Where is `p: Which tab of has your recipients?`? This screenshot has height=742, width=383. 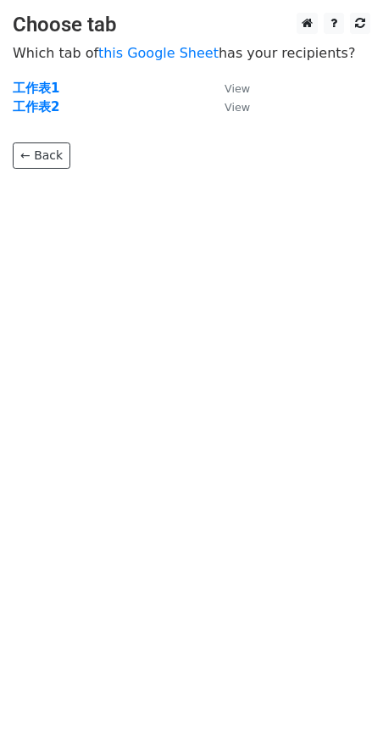 p: Which tab of has your recipients? is located at coordinates (192, 53).